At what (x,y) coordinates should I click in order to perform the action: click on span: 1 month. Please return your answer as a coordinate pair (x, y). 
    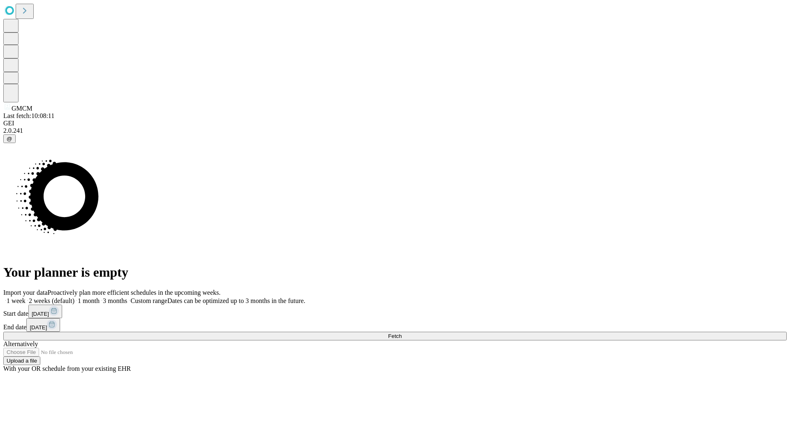
    Looking at the image, I should click on (88, 301).